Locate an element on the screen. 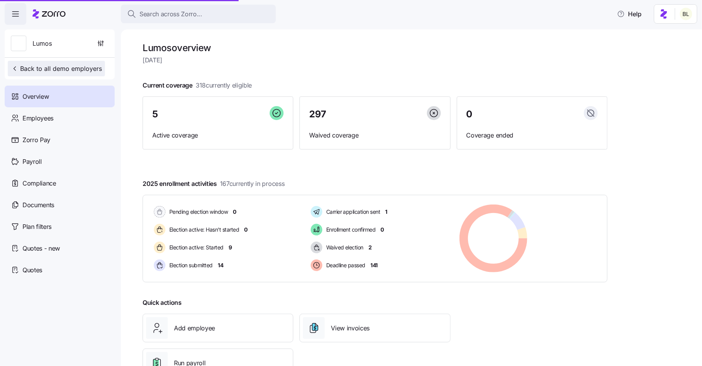 The height and width of the screenshot is (366, 702). span: Back to all demo employers is located at coordinates (56, 69).